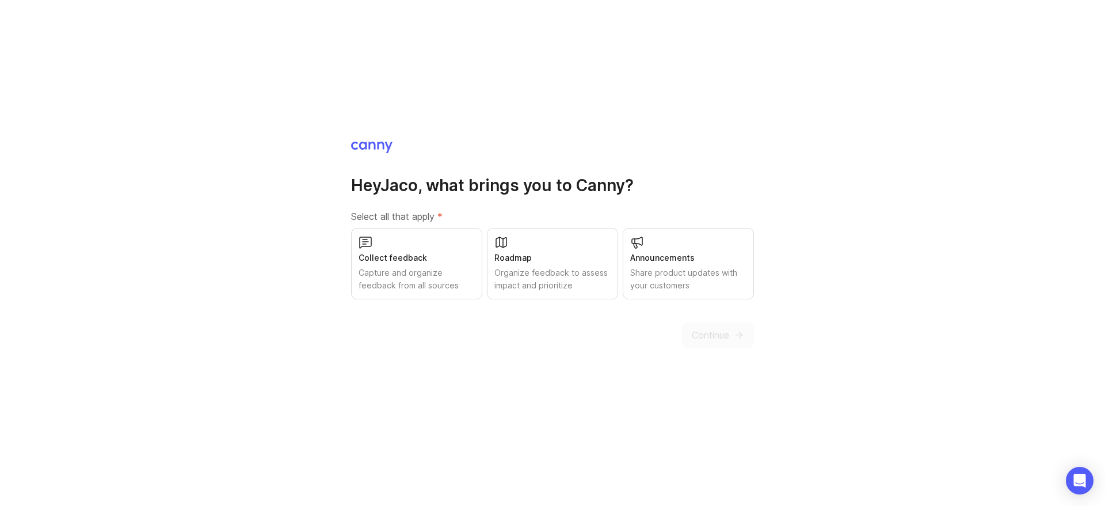 The height and width of the screenshot is (506, 1105). Describe the element at coordinates (552, 258) in the screenshot. I see `div: Roadmap` at that location.